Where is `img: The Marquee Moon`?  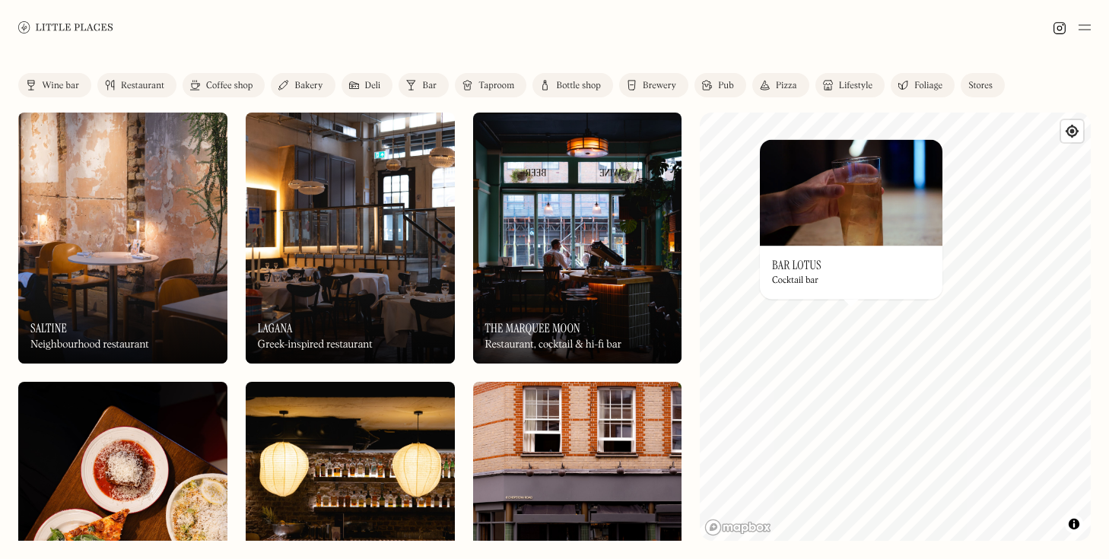
img: The Marquee Moon is located at coordinates (577, 238).